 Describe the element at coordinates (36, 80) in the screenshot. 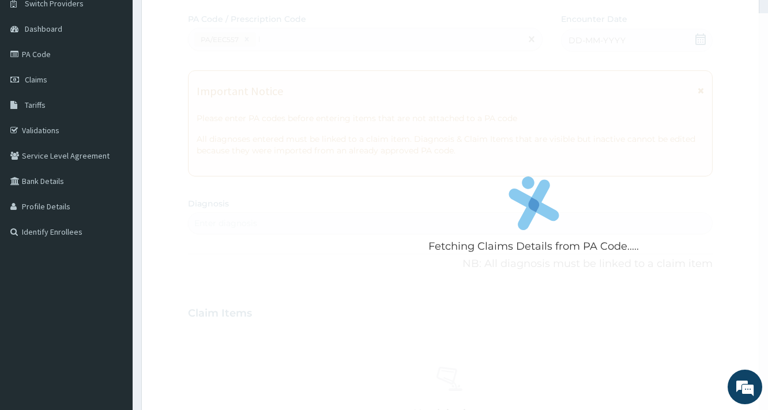

I see `span: Claims` at that location.